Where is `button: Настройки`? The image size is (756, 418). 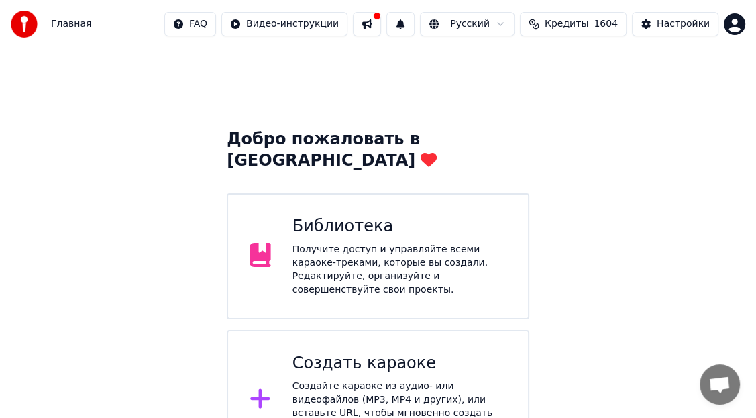 button: Настройки is located at coordinates (674, 24).